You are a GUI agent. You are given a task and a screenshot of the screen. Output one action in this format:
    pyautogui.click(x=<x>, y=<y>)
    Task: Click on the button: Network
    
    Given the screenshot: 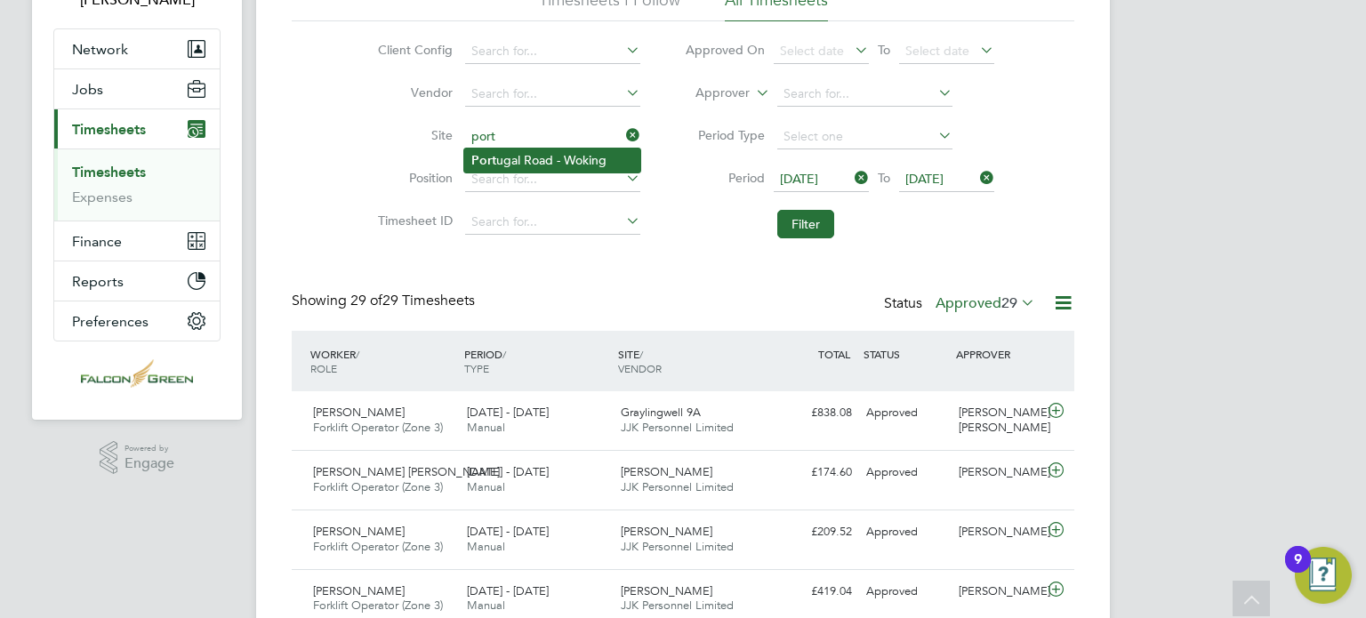 What is the action you would take?
    pyautogui.click(x=137, y=49)
    